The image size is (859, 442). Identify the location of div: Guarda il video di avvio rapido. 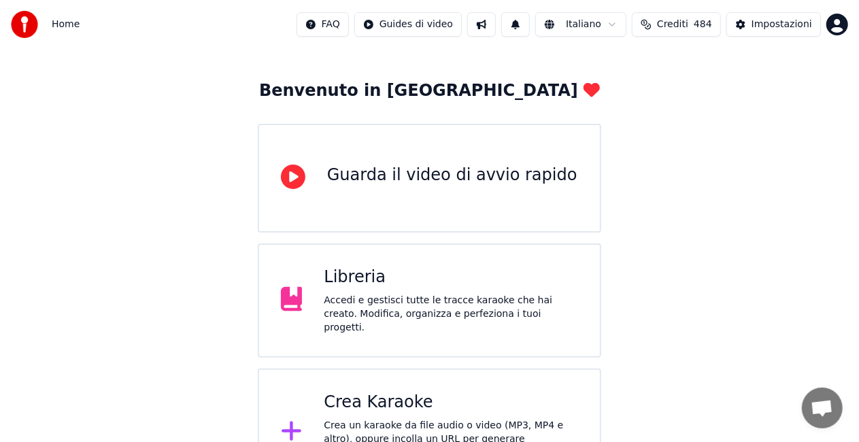
(452, 175).